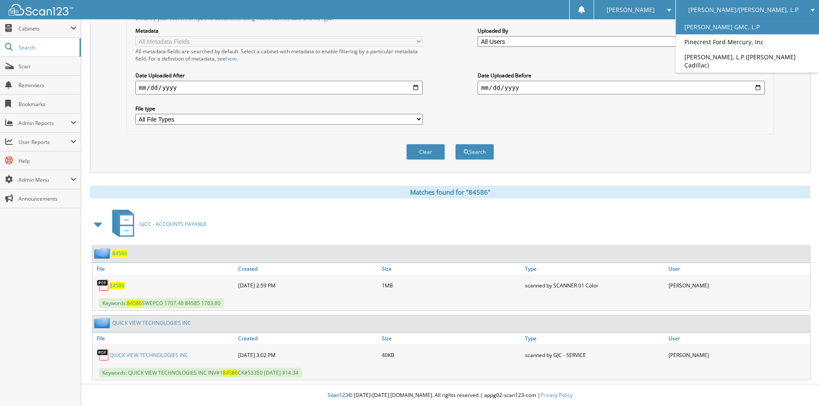 The width and height of the screenshot is (819, 406). What do you see at coordinates (279, 31) in the screenshot?
I see `label: Metadata` at bounding box center [279, 31].